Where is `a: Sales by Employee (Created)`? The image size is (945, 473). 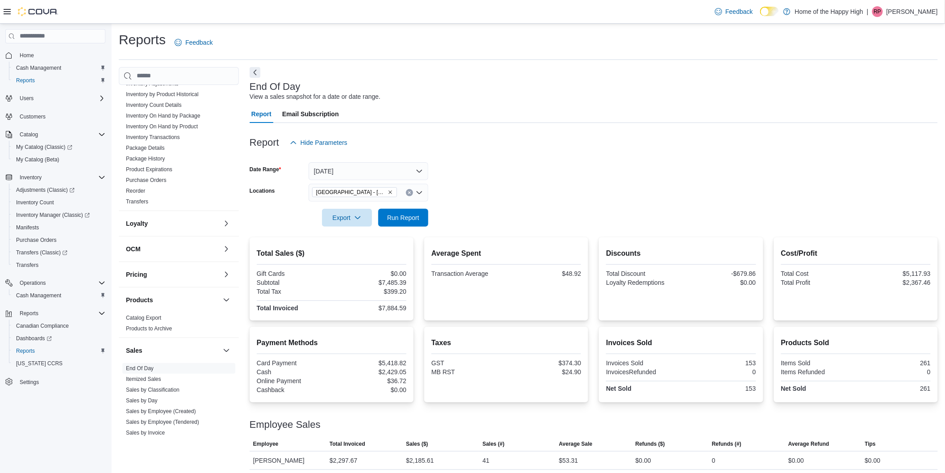 a: Sales by Employee (Created) is located at coordinates (161, 411).